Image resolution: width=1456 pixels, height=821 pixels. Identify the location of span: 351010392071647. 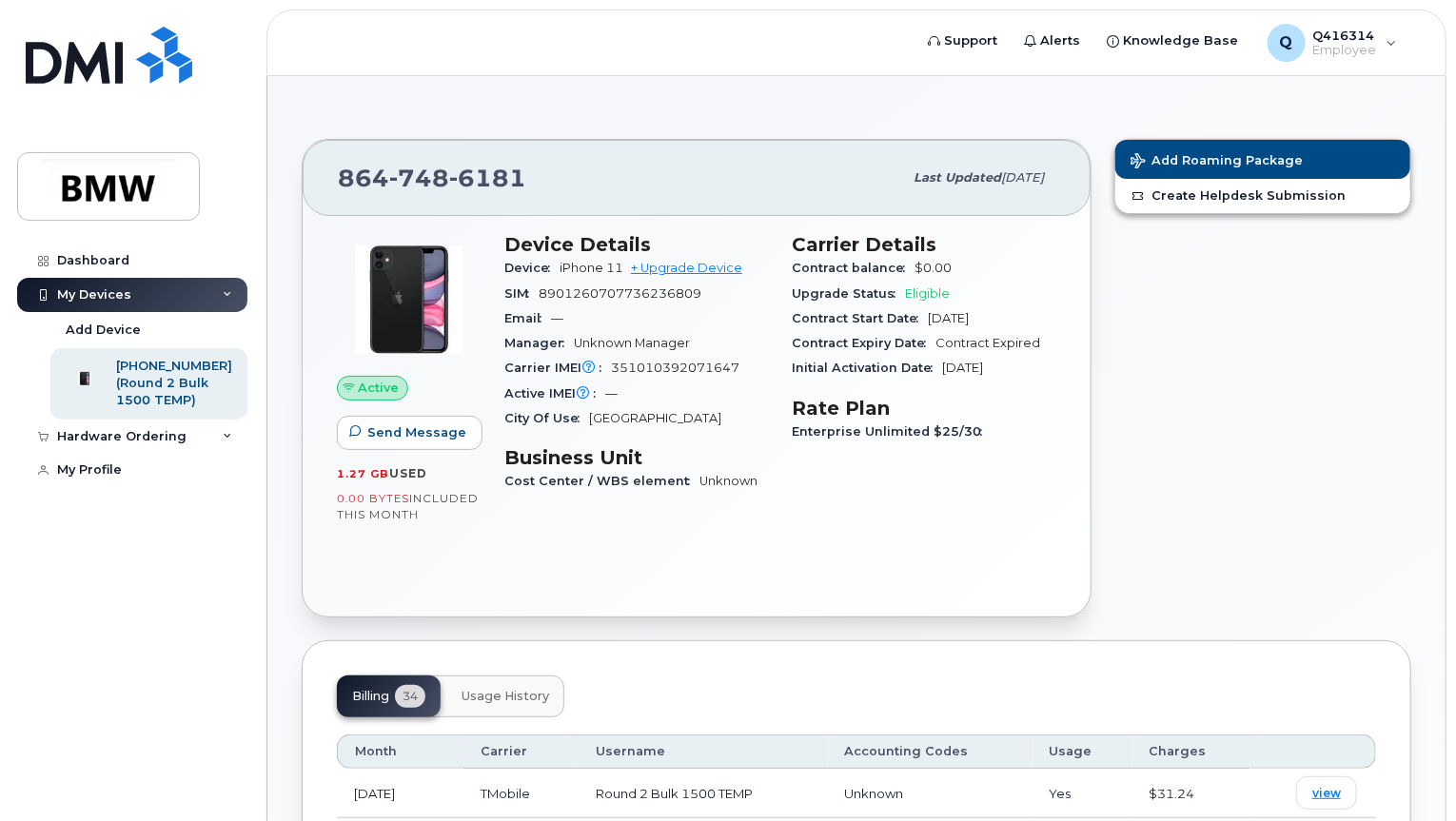
(675, 368).